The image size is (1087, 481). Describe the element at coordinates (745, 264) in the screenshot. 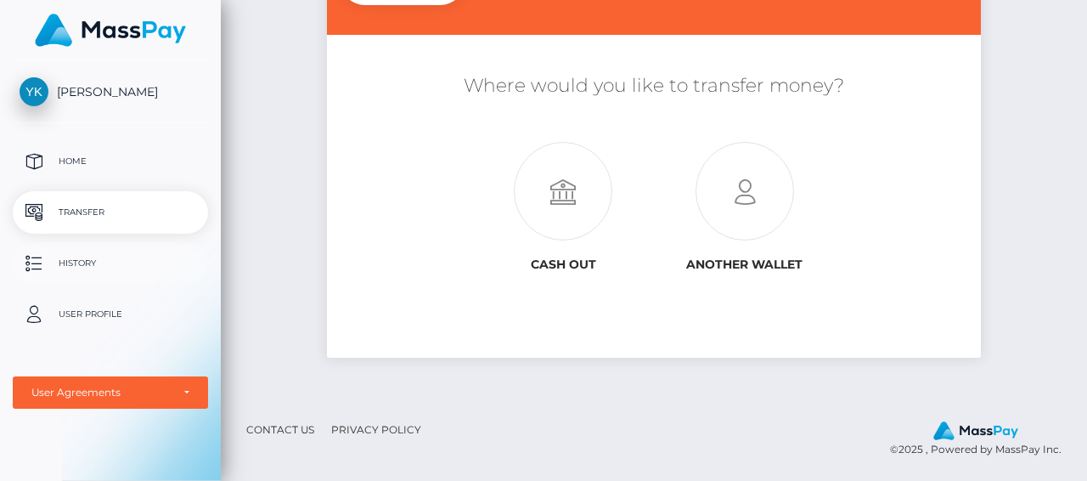

I see `h6: Another wallet` at that location.